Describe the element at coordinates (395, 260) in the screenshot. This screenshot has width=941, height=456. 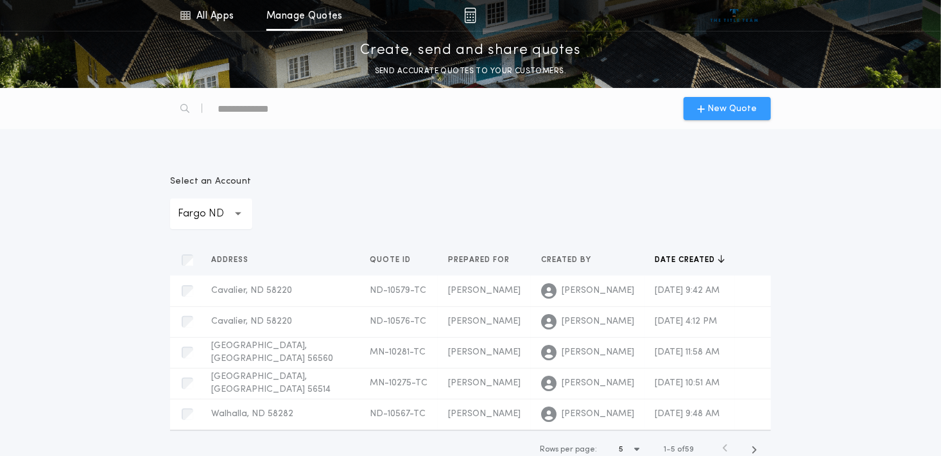
I see `button: Quote ID` at that location.